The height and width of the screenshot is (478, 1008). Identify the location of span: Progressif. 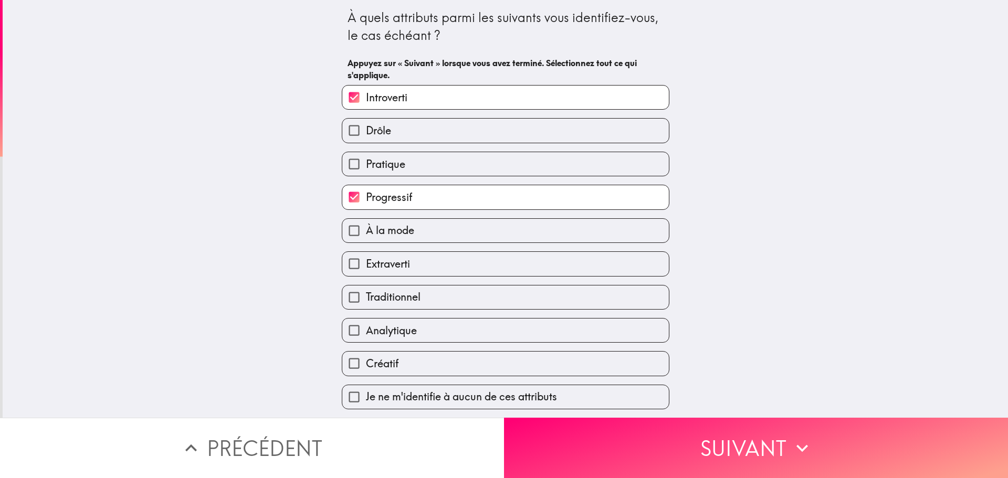
(389, 197).